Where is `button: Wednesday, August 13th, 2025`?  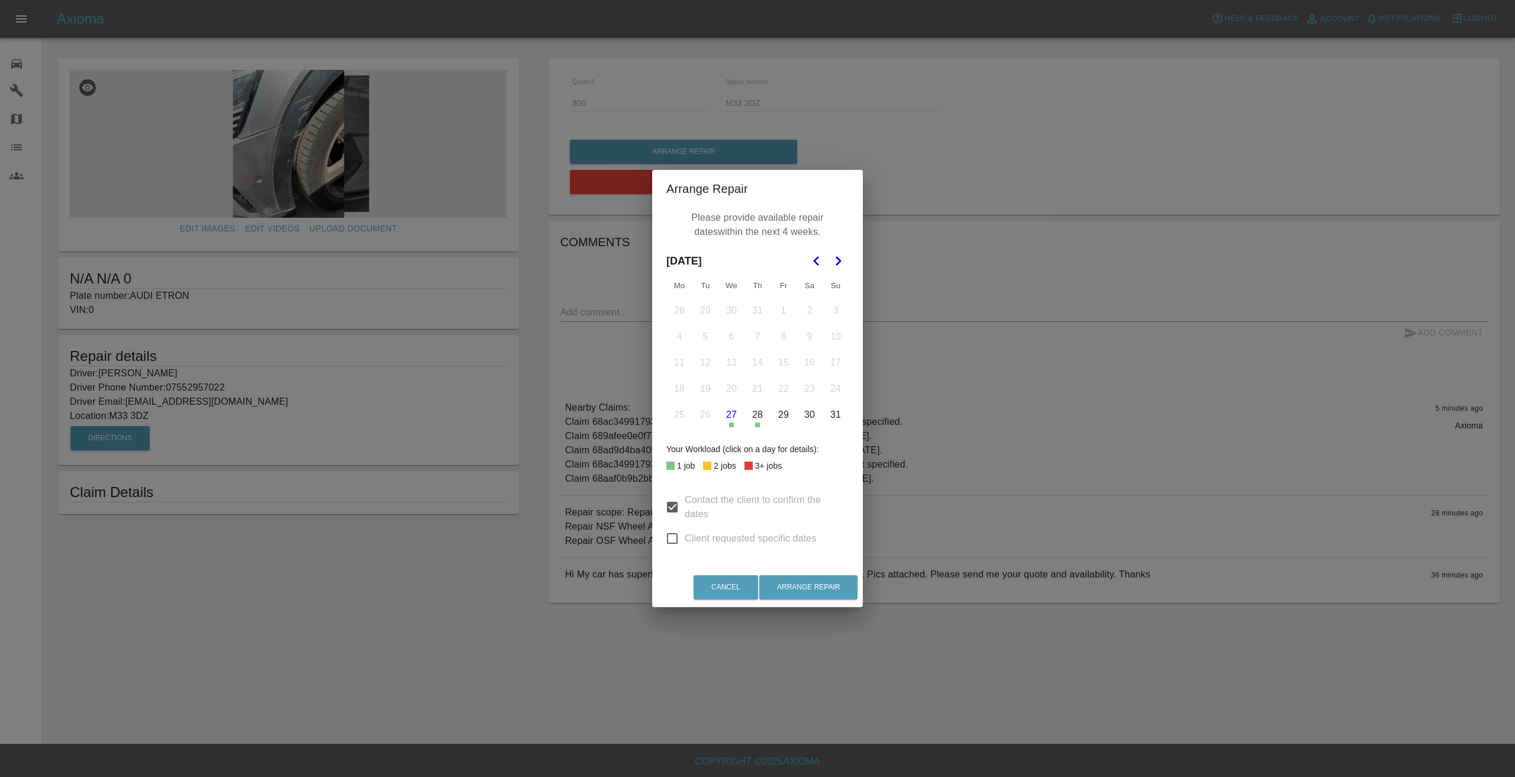
button: Wednesday, August 13th, 2025 is located at coordinates (732, 363).